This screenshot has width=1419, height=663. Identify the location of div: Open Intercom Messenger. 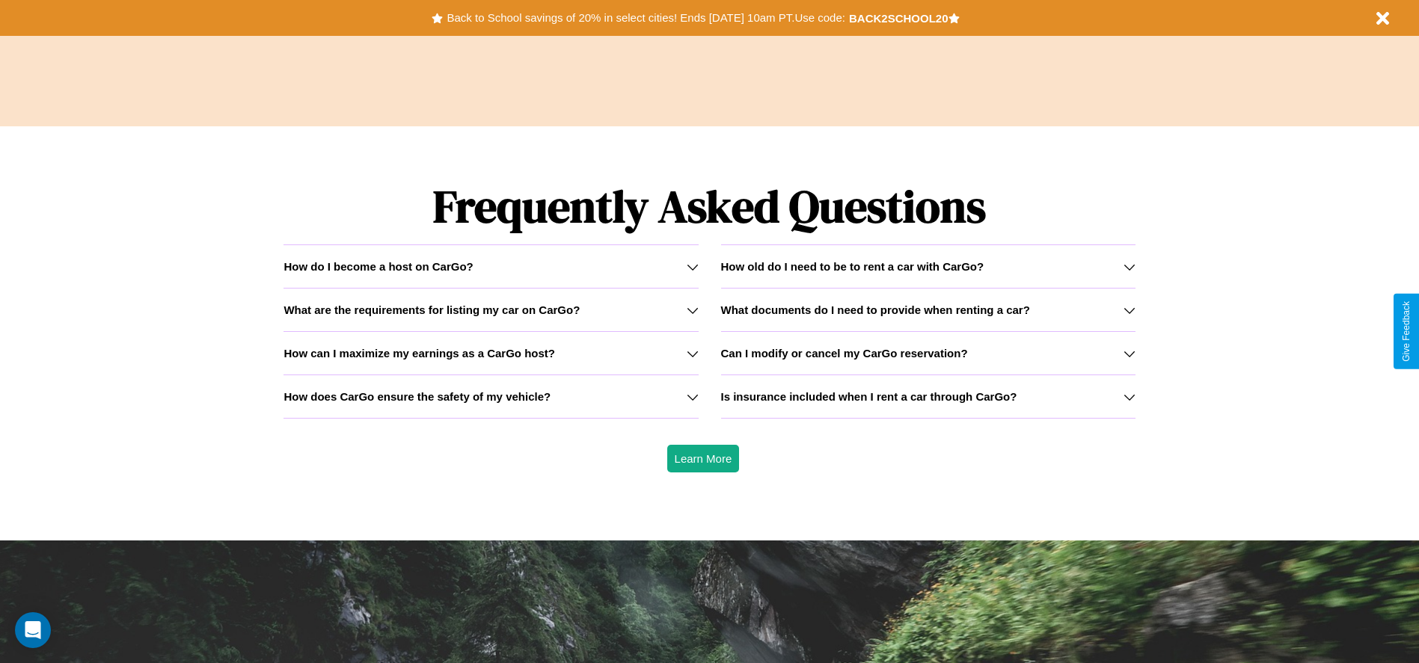
(33, 631).